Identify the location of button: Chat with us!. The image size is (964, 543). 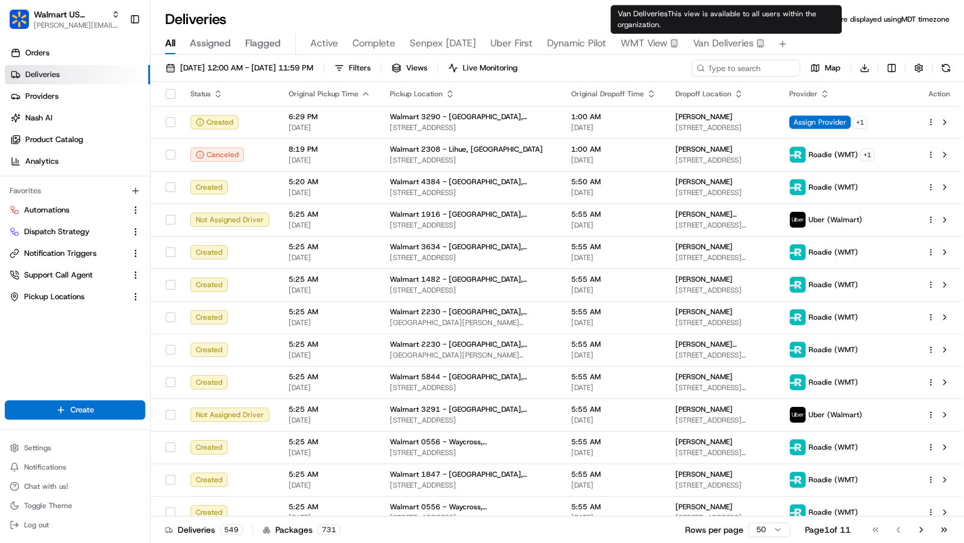
(75, 487).